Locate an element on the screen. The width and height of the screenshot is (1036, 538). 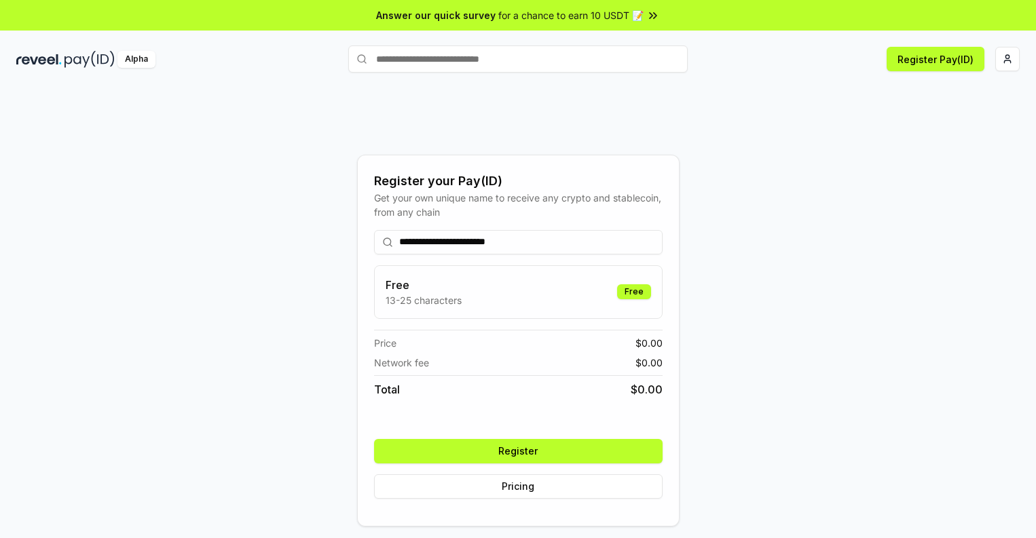
span: Total is located at coordinates (387, 390).